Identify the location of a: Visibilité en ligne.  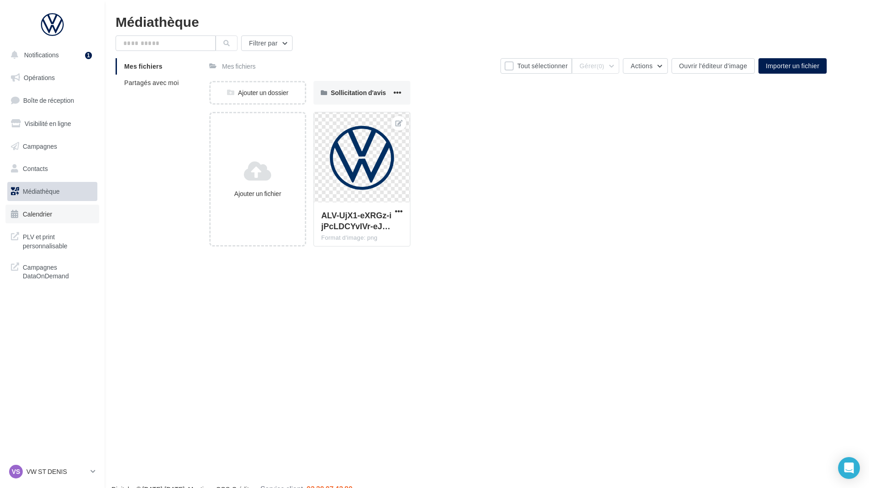
(52, 124).